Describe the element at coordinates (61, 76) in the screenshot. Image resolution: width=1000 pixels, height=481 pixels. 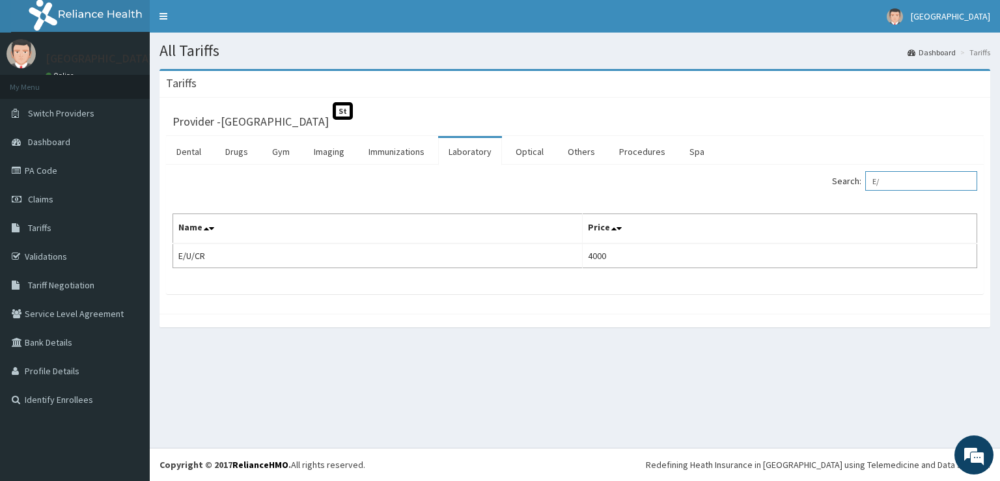
I see `a: Online` at that location.